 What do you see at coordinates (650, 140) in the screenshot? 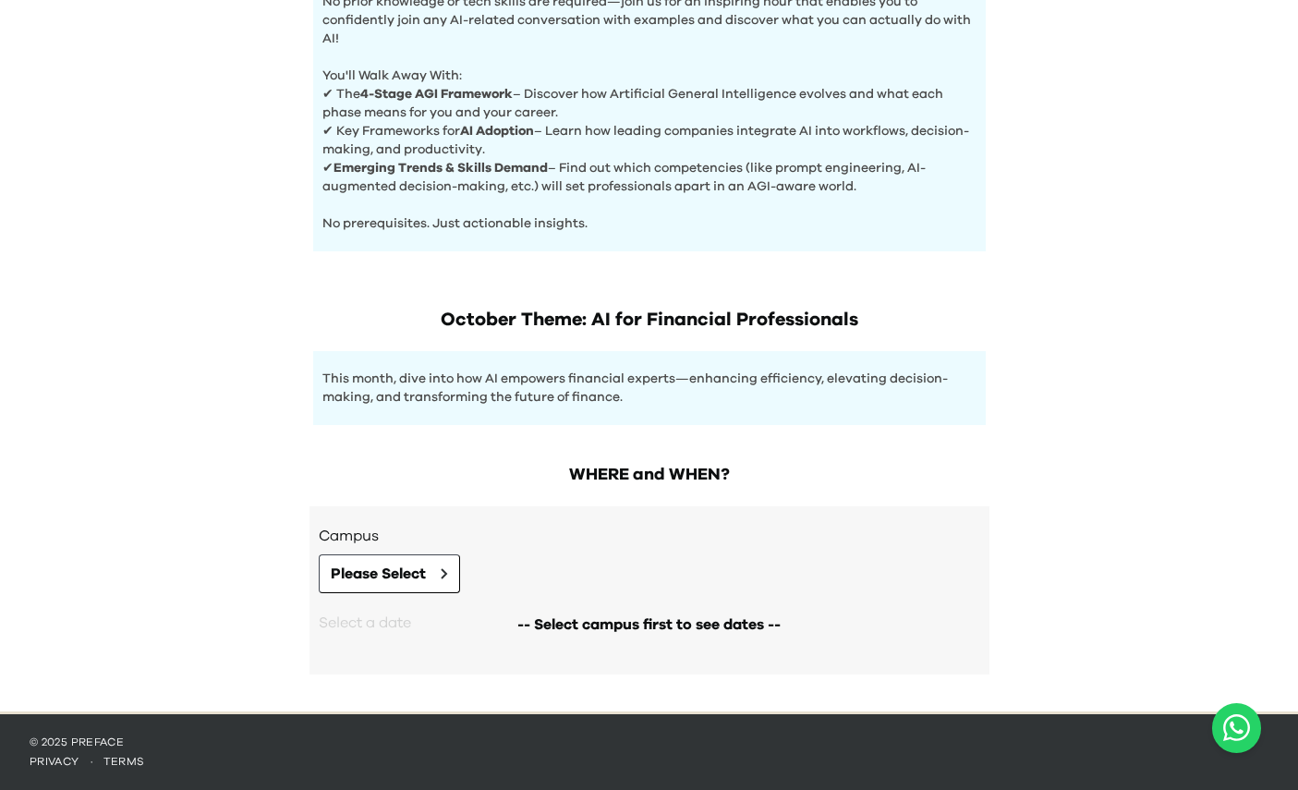
I see `p: ✔ Key Frameworks for – Learn how leading companies integrate AI into workflows, decision-making, ...` at bounding box center [650, 140].